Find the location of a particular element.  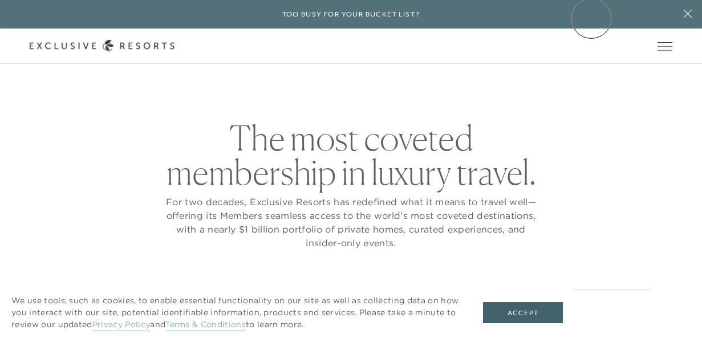

p: We use tools, such as cookies, to enable essential functionality on our site as well as collectin... is located at coordinates (236, 313).